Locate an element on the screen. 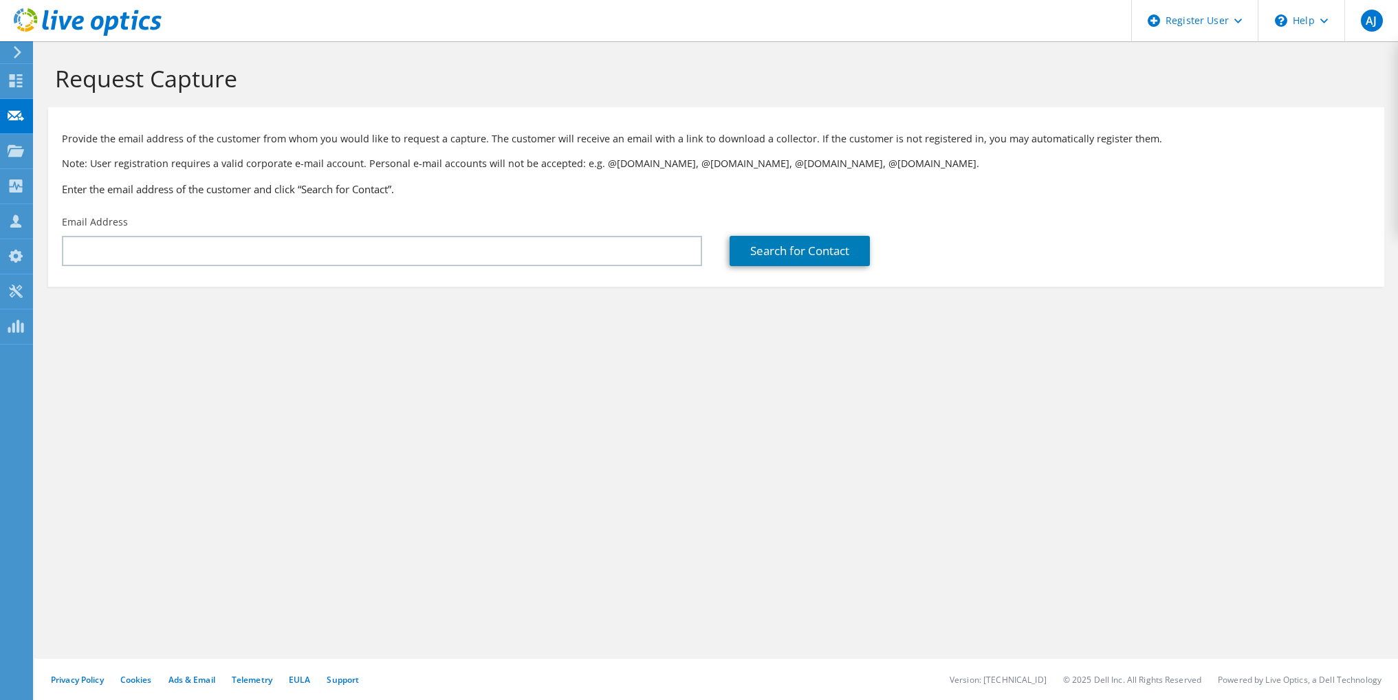 The image size is (1398, 700). p: Note: User registration requires a valid corporate e-mail account. Personal e-mail accounts will ... is located at coordinates (716, 164).